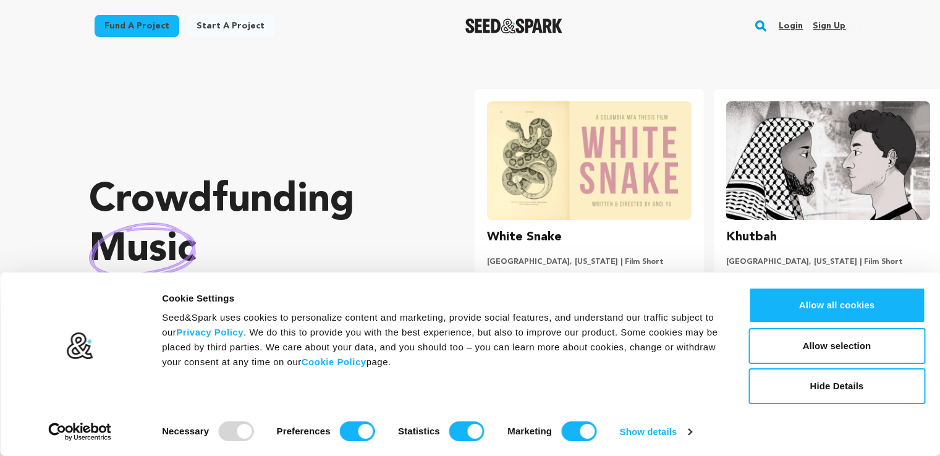  What do you see at coordinates (419, 431) in the screenshot?
I see `strong: Statistics` at bounding box center [419, 431].